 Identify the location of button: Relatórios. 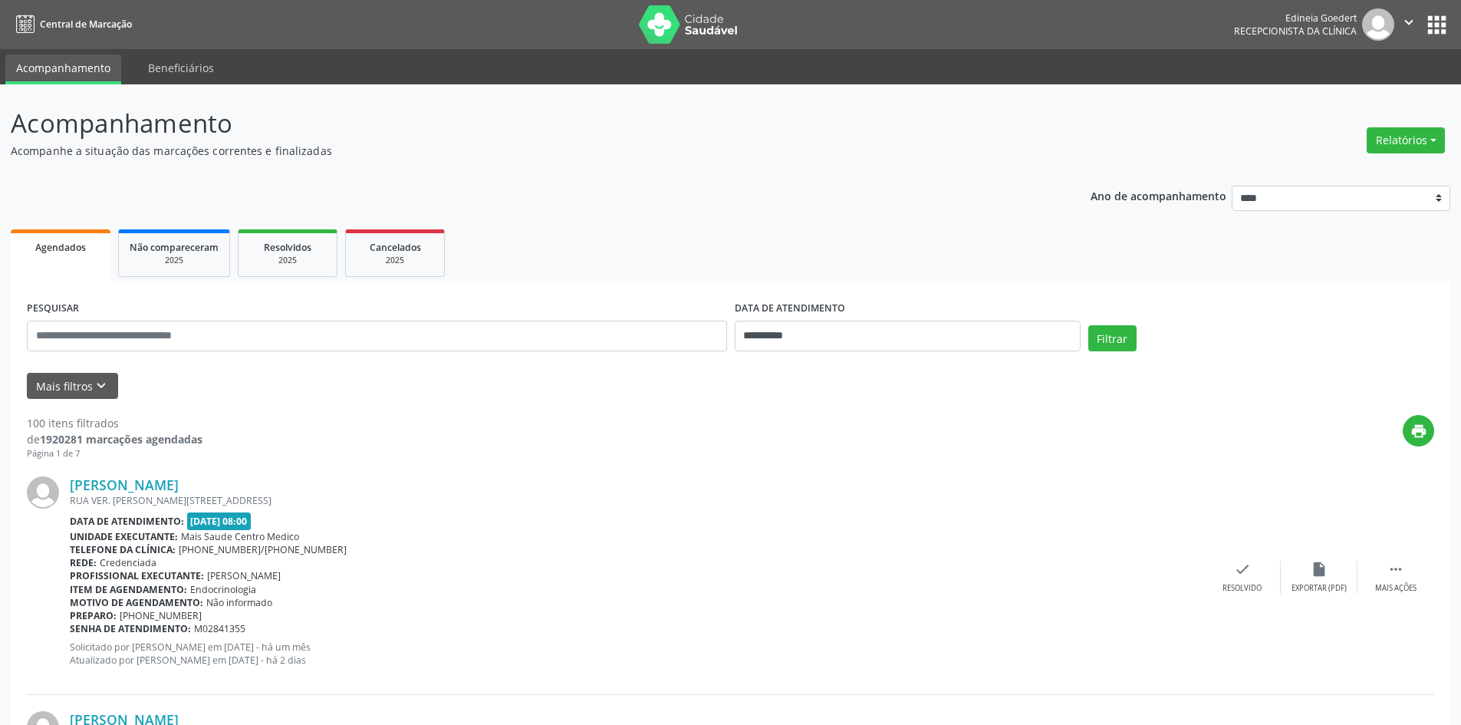
(1406, 140).